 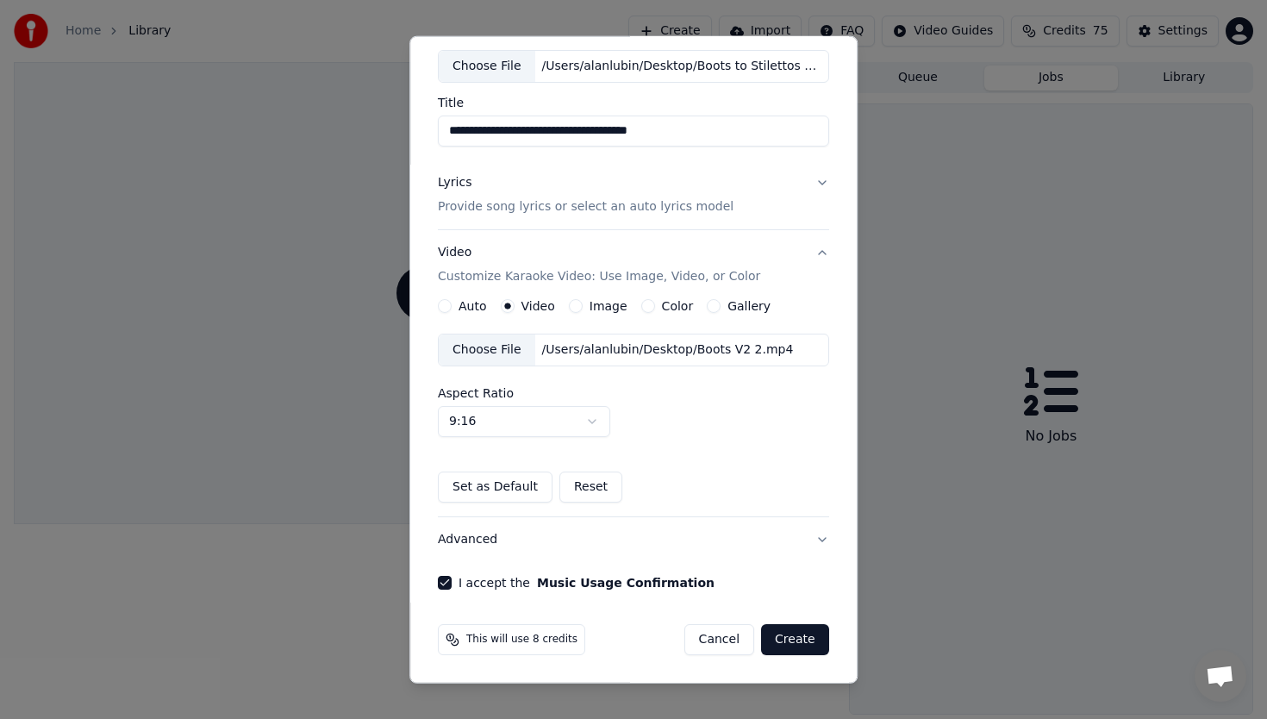 What do you see at coordinates (585, 207) in the screenshot?
I see `p: Provide song lyrics or select an auto lyrics model` at bounding box center [585, 207].